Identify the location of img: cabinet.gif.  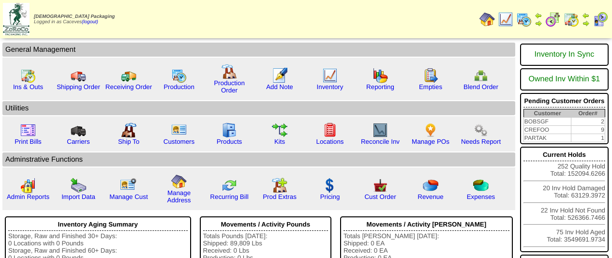
(229, 130).